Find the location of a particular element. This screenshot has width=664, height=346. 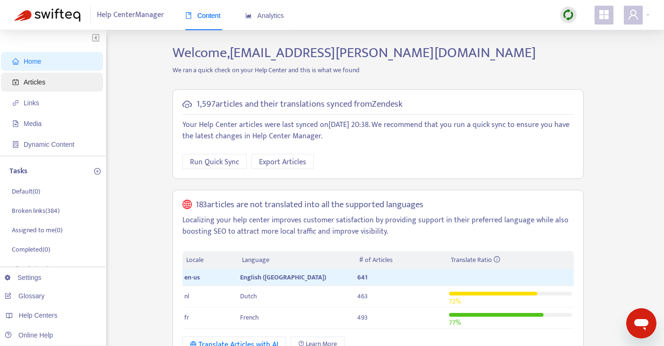

span: plus-circle is located at coordinates (97, 171).